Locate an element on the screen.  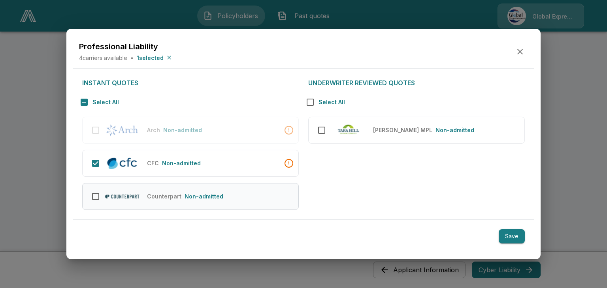
div: • The selected NAICS code is not within Arch's preferred industries. is located at coordinates (289, 130).